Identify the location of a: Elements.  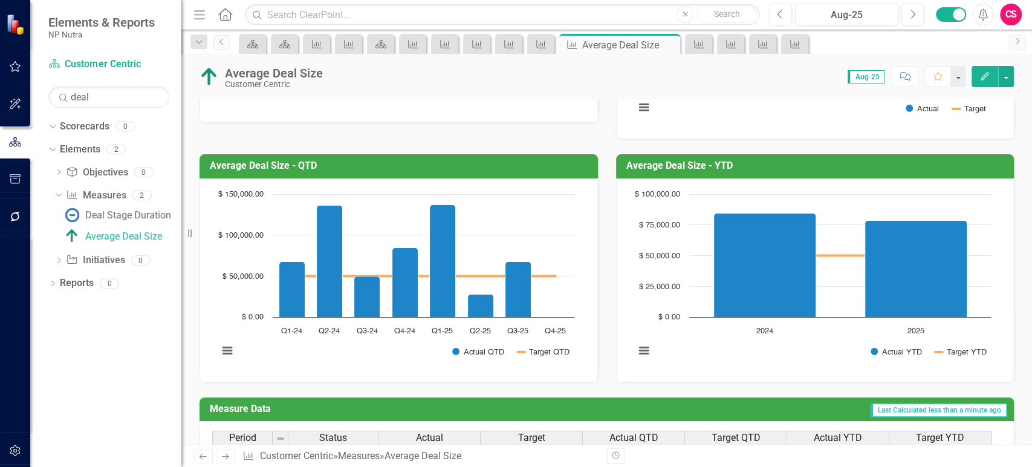
(80, 149).